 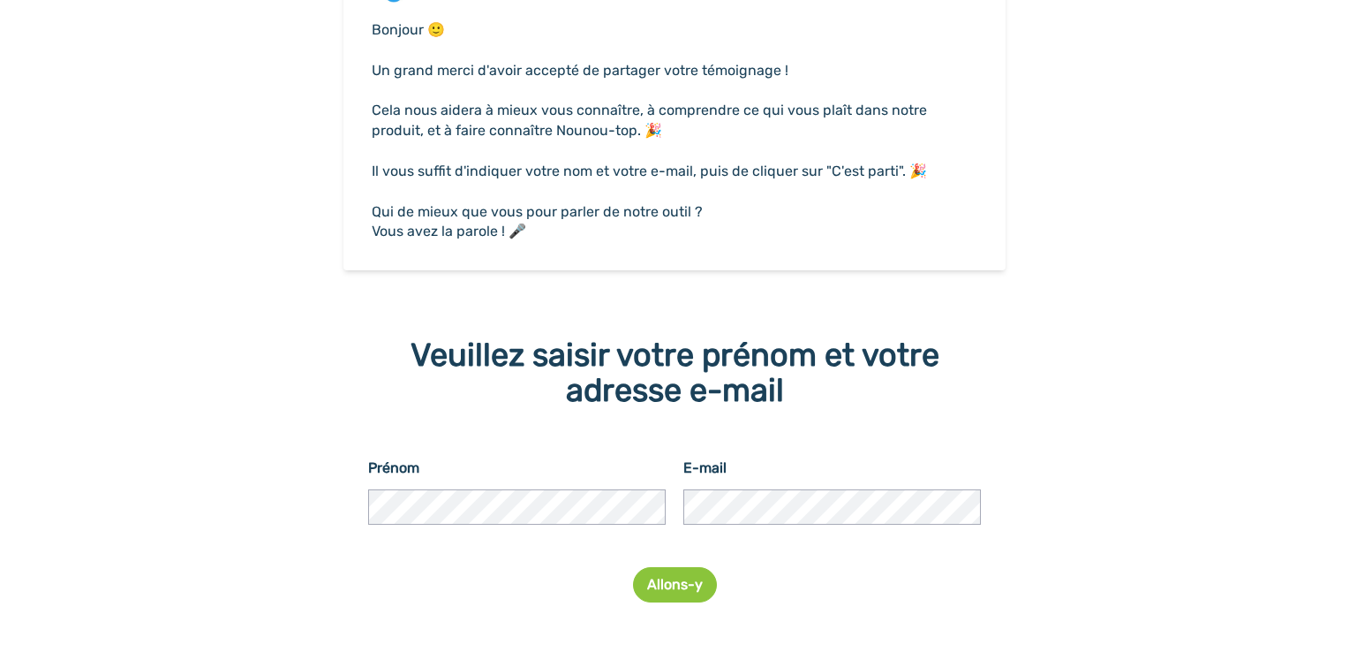 What do you see at coordinates (675, 585) in the screenshot?
I see `button: Allons-y` at bounding box center [675, 585].